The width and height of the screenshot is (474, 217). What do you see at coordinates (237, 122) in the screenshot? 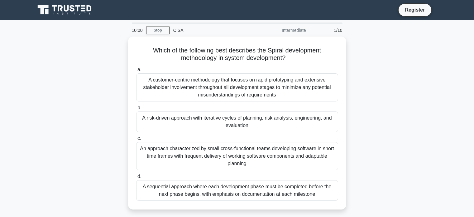
I see `div: A risk-driven approach with iterative cycles of planning, risk analysis, engineering, and evaluation` at bounding box center [237, 122].